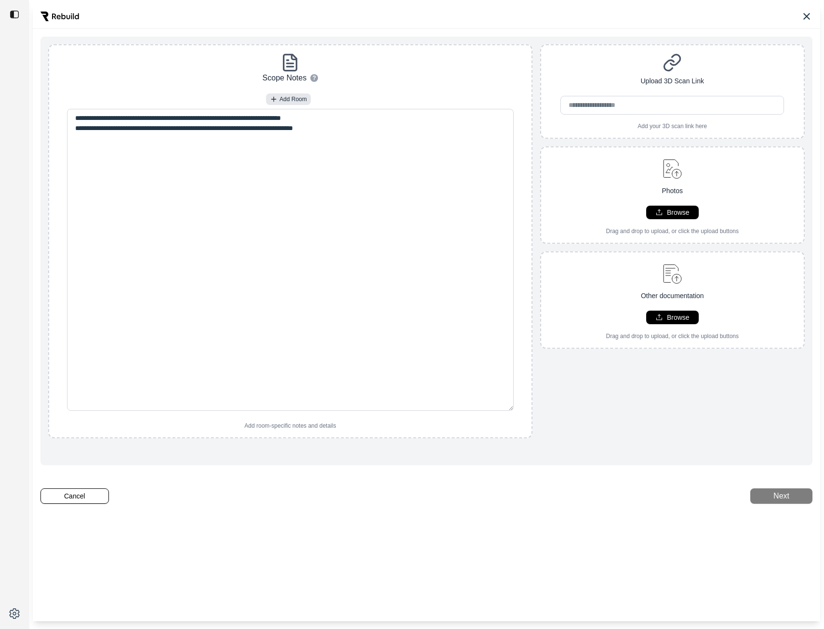 The width and height of the screenshot is (824, 629). Describe the element at coordinates (60, 16) in the screenshot. I see `img: Rebuild` at that location.